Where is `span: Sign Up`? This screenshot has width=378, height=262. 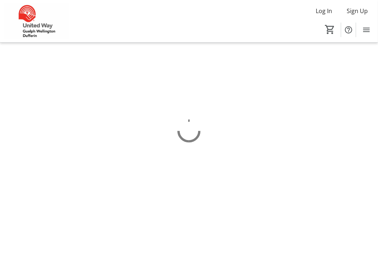
span: Sign Up is located at coordinates (357, 11).